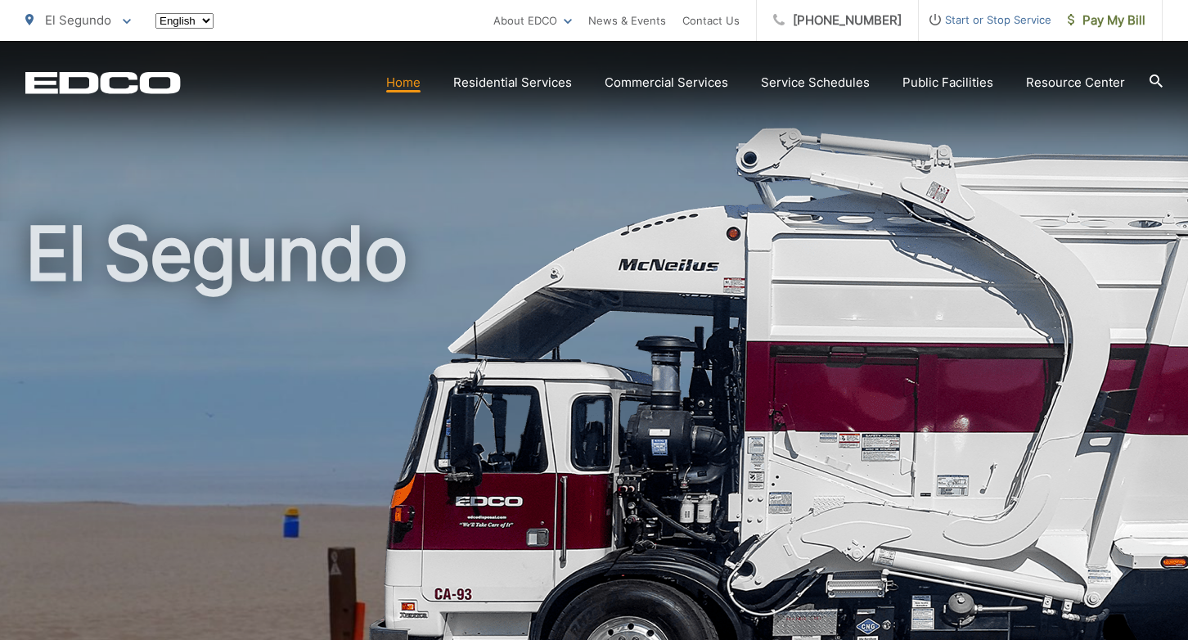 The image size is (1188, 640). What do you see at coordinates (627, 20) in the screenshot?
I see `a: News & Events` at bounding box center [627, 20].